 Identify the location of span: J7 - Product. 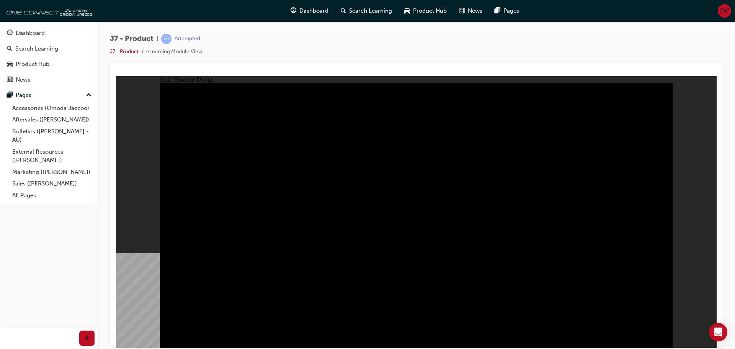
(132, 39).